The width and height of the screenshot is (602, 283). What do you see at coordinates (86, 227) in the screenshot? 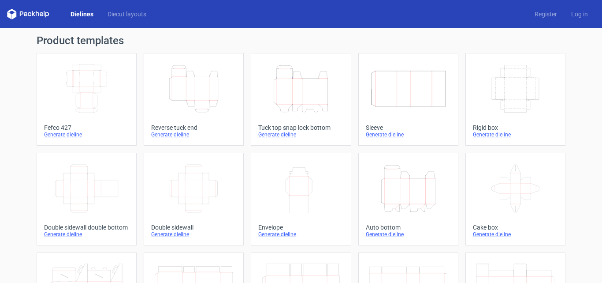
I see `div: Double sidewall double bottom` at bounding box center [86, 227].